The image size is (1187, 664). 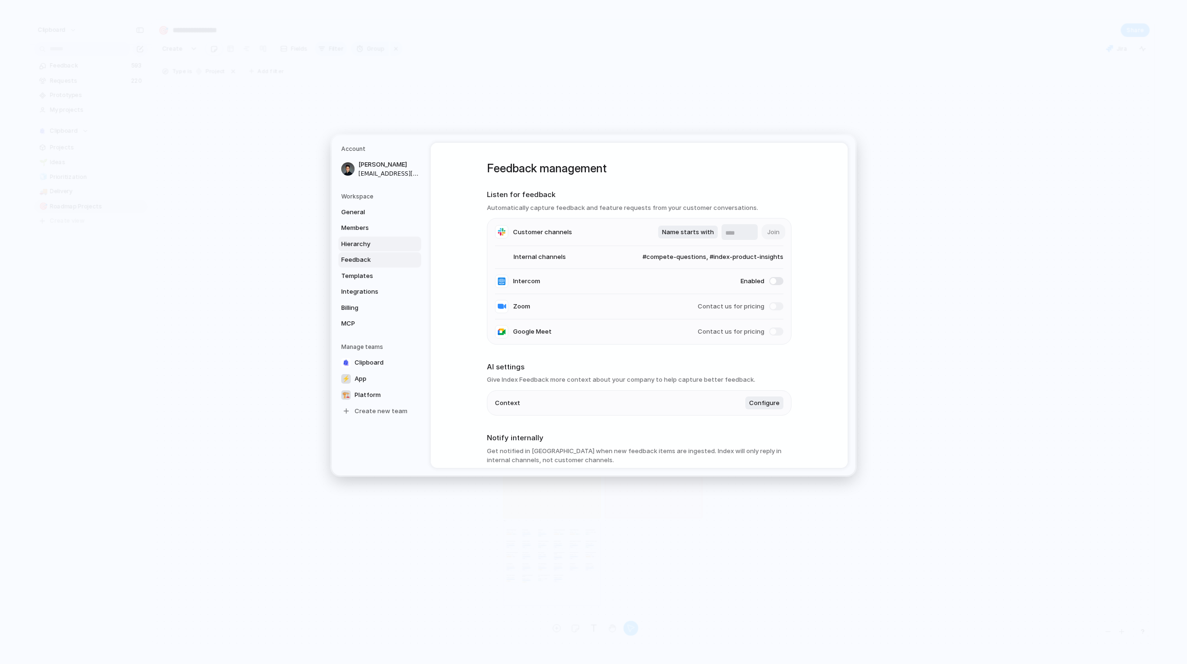 What do you see at coordinates (380, 260) in the screenshot?
I see `a: Feedback` at bounding box center [380, 260].